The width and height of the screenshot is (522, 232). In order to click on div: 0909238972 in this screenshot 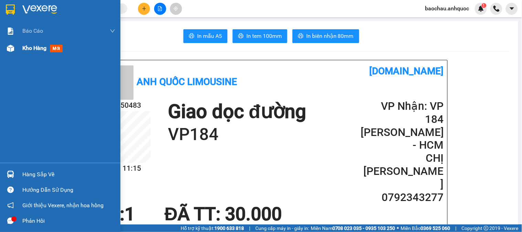, I will do `click(33, 35)`.